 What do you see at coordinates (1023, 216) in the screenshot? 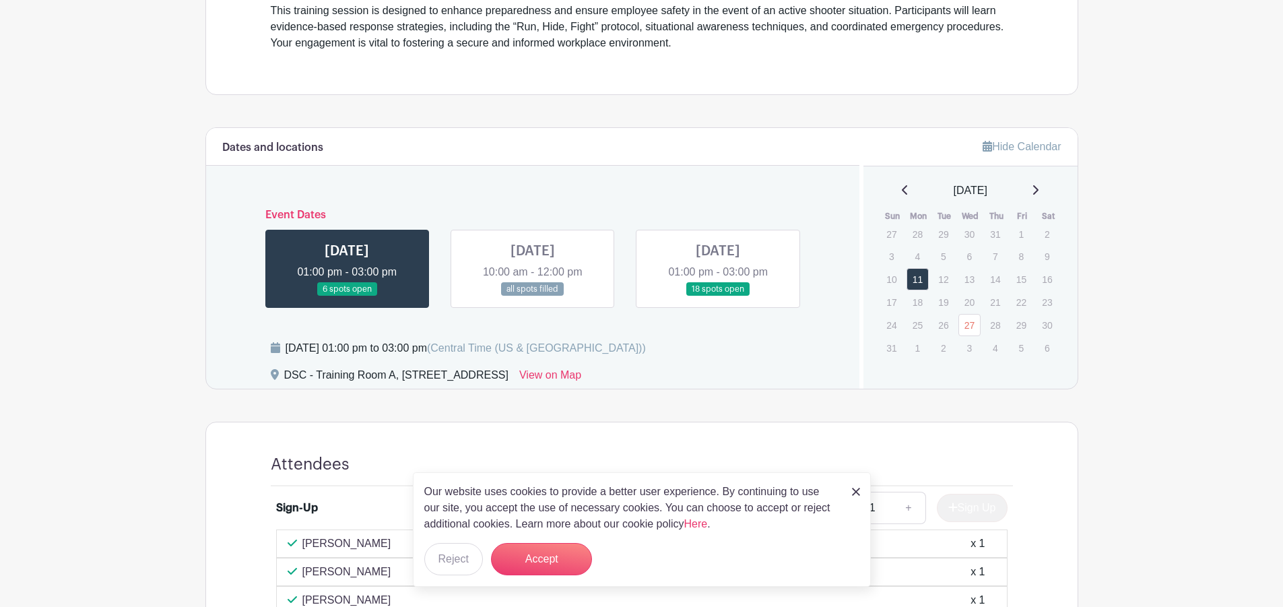
I see `th: Fri` at bounding box center [1023, 216].